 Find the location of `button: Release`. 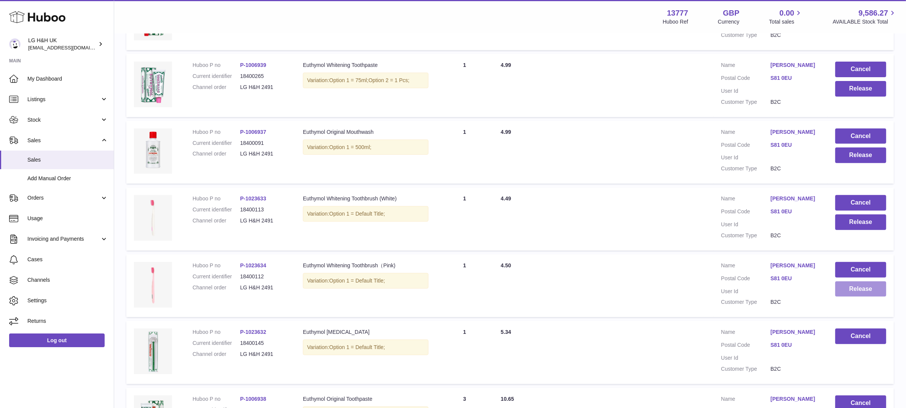

button: Release is located at coordinates (861, 289).